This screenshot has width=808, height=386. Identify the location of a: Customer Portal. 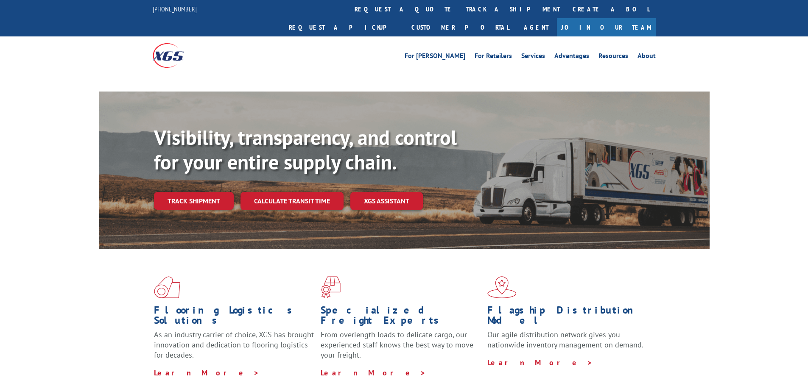
(460, 27).